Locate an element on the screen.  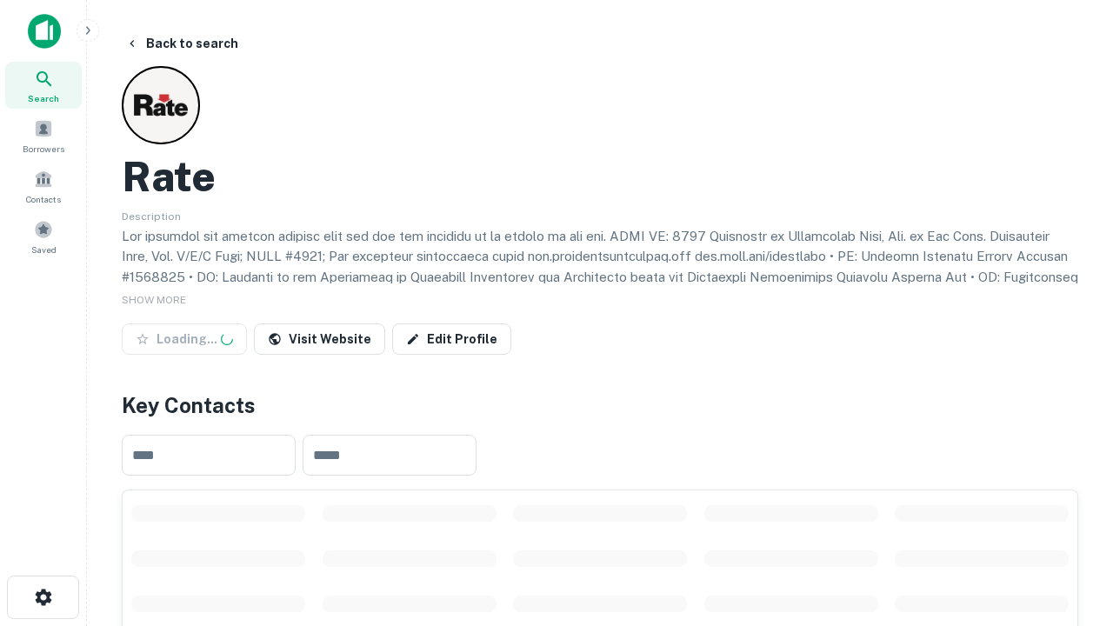
div: Contacts is located at coordinates (43, 186).